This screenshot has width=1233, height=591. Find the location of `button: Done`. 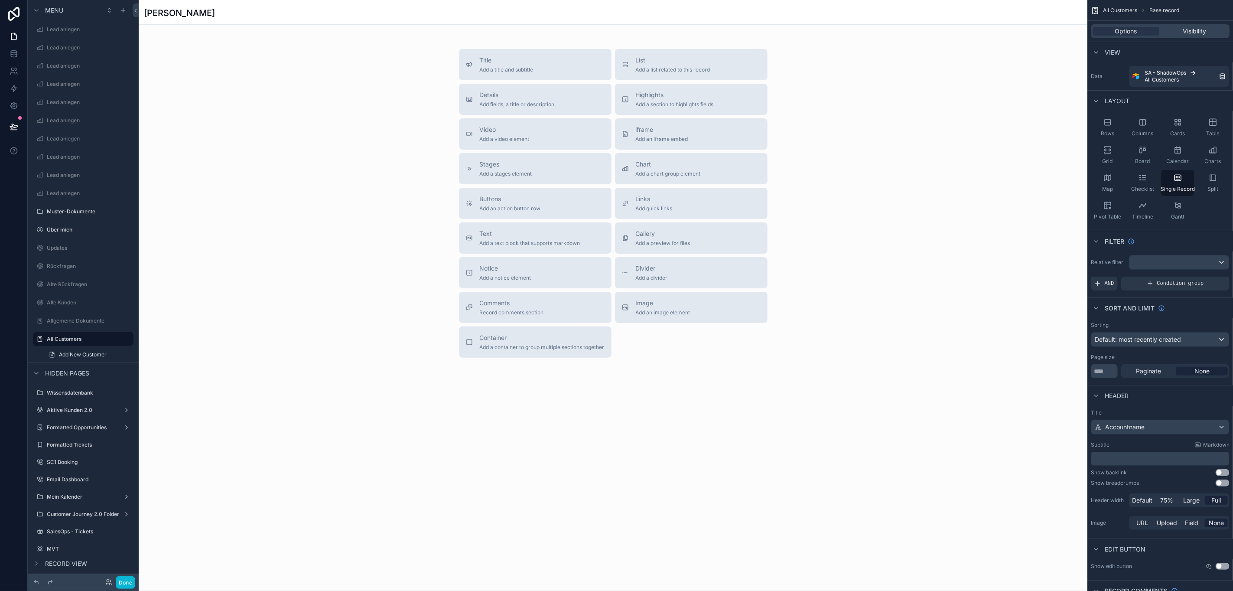

button: Done is located at coordinates (125, 582).